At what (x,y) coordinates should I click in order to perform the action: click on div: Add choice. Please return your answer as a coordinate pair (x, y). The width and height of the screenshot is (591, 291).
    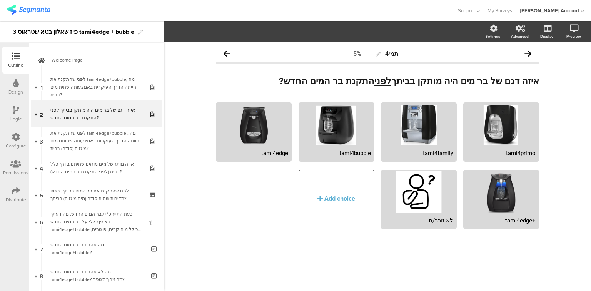
    Looking at the image, I should click on (340, 198).